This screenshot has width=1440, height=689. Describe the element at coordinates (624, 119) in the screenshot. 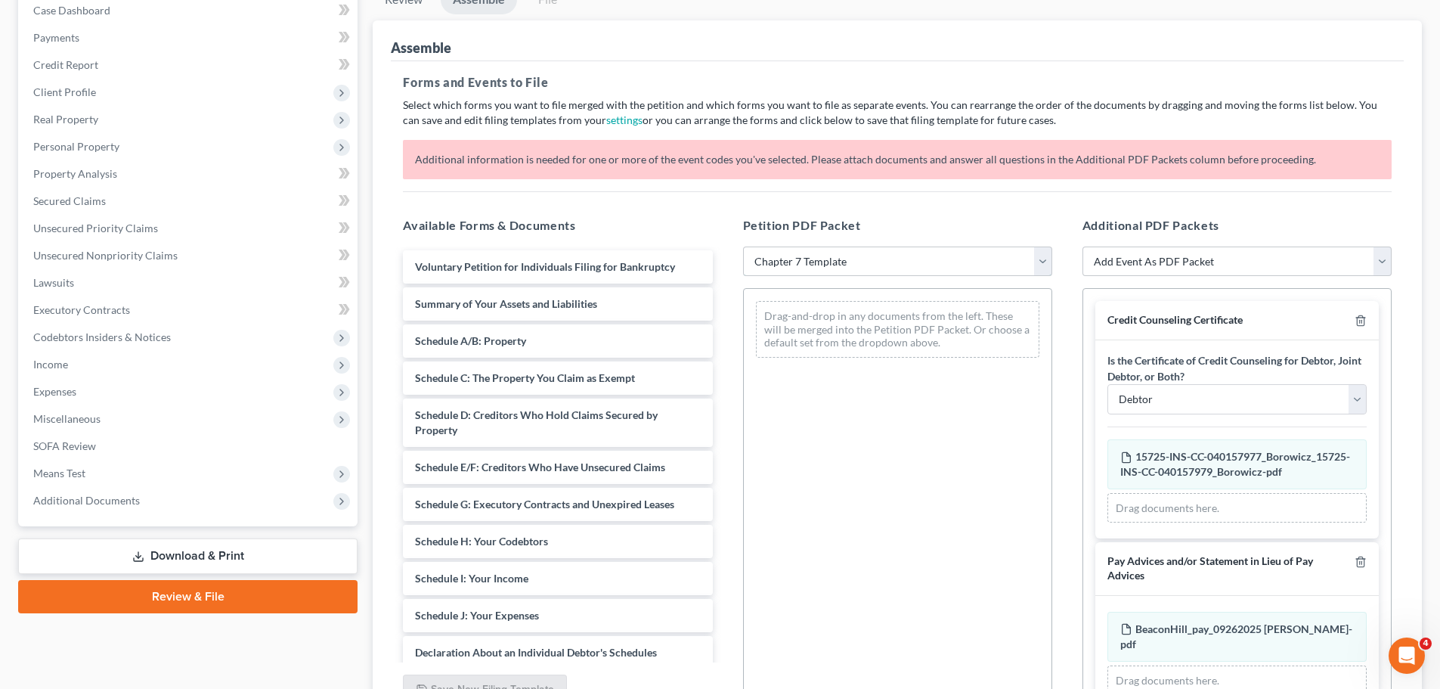

I see `a: settings` at that location.